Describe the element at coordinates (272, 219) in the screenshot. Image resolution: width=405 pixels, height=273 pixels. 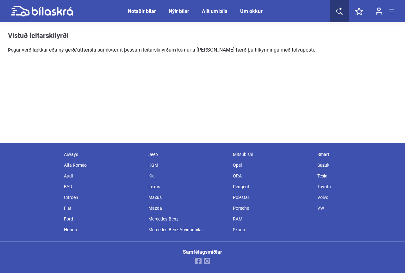
I see `div: RAM` at that location.